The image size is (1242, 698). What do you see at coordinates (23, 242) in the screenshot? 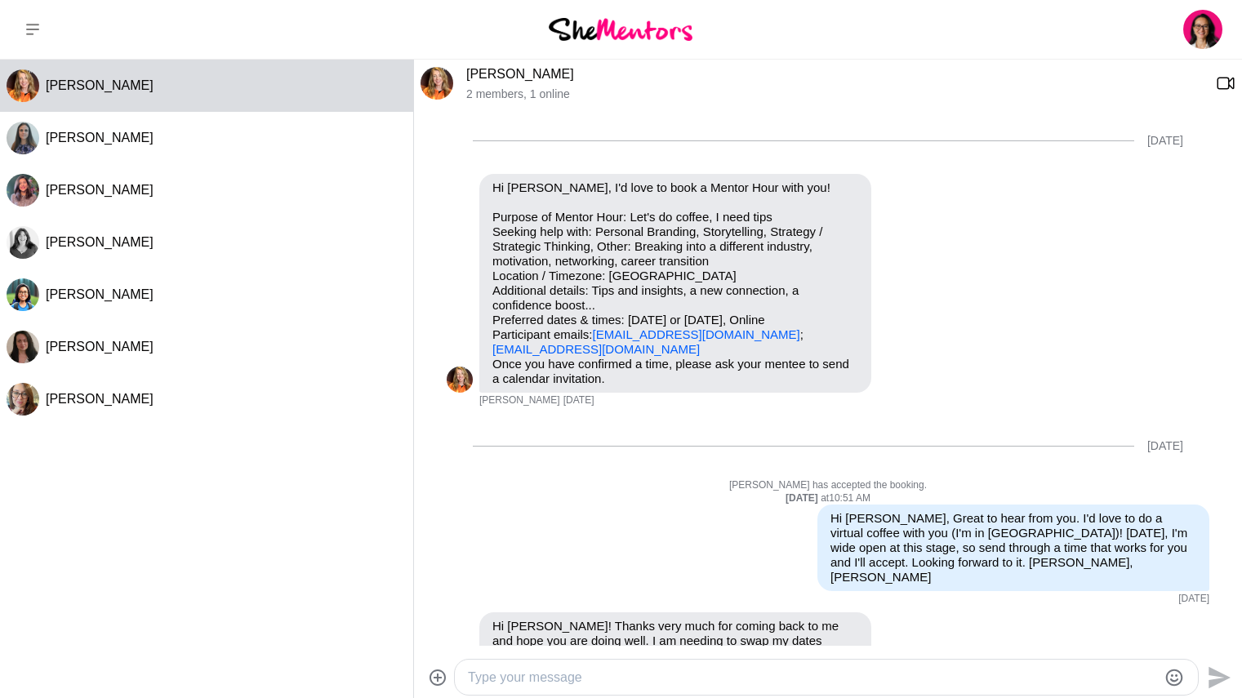
I see `div: Jenni Harding` at bounding box center [23, 242].